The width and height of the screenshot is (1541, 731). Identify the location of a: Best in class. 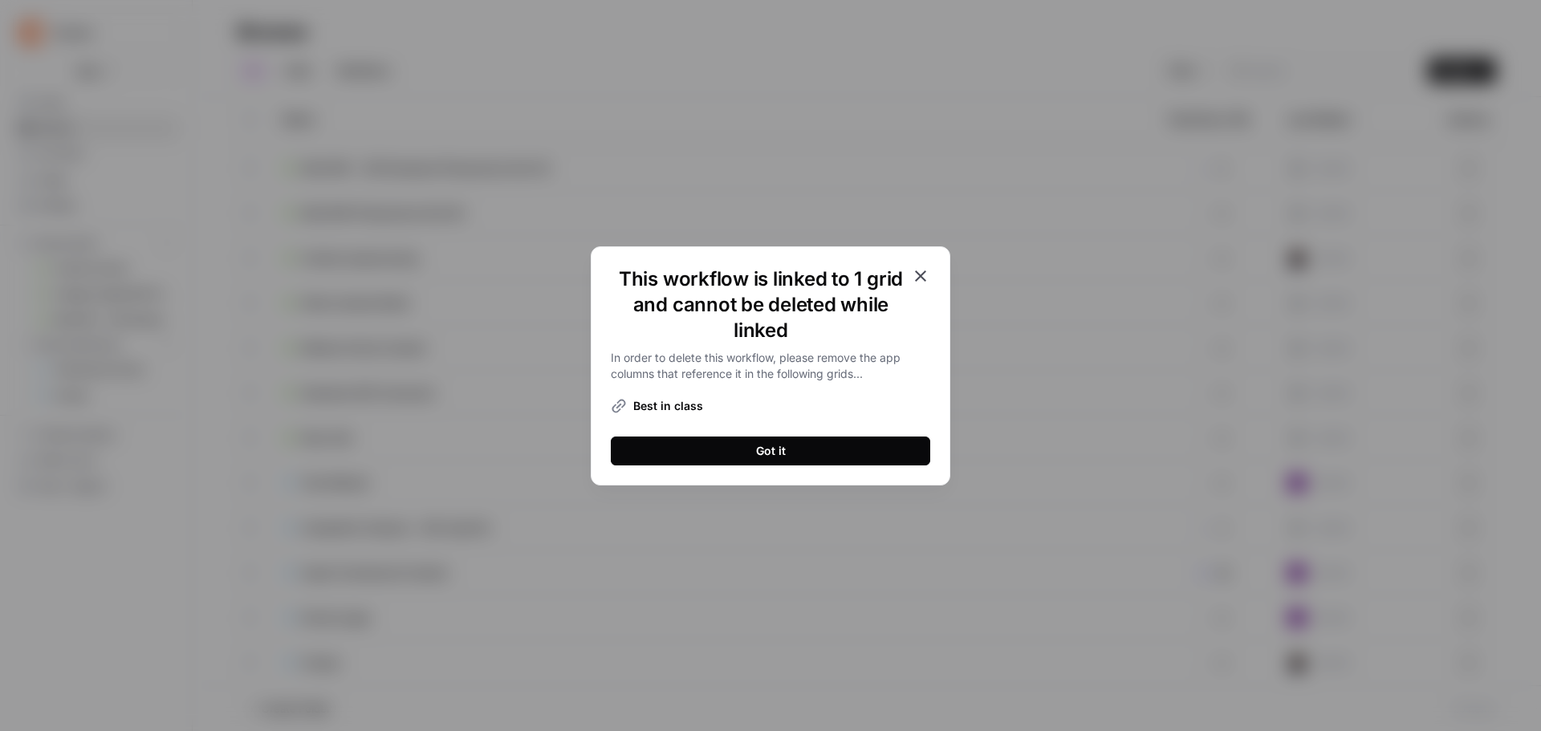
(771, 406).